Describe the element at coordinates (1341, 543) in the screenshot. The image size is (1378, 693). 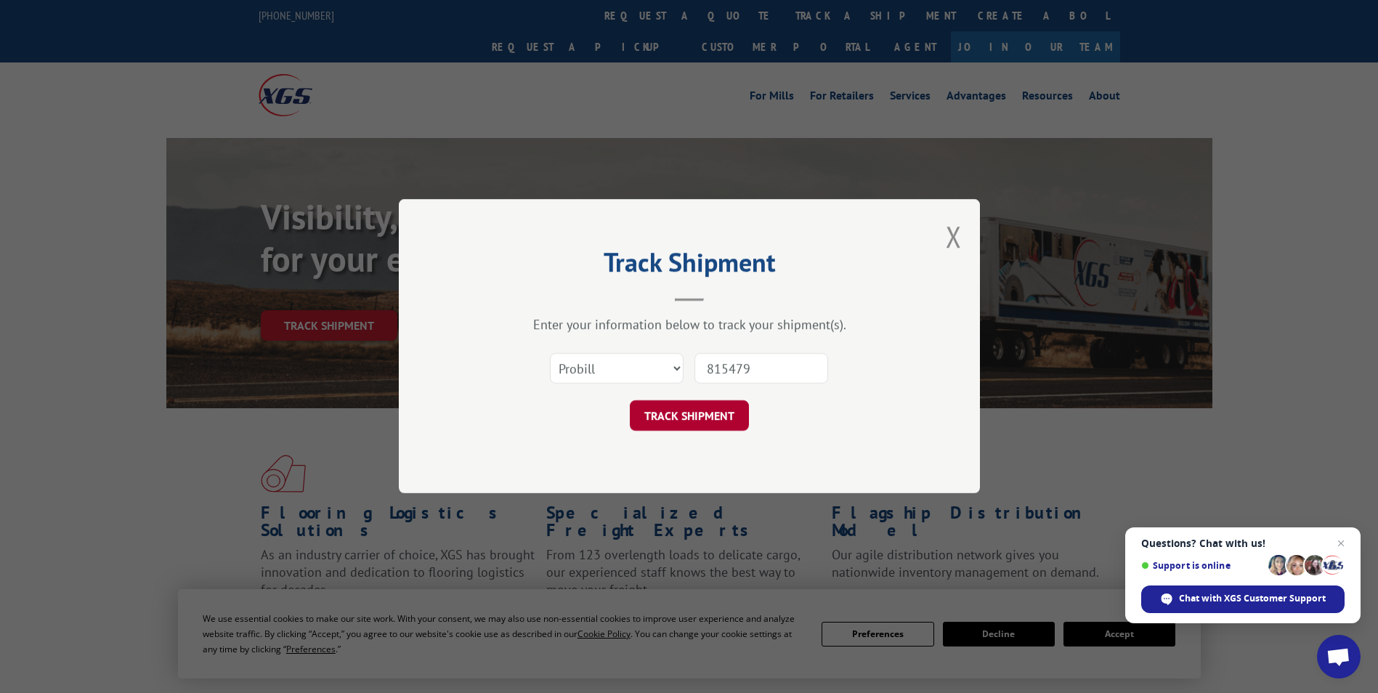
I see `span: Close chat` at that location.